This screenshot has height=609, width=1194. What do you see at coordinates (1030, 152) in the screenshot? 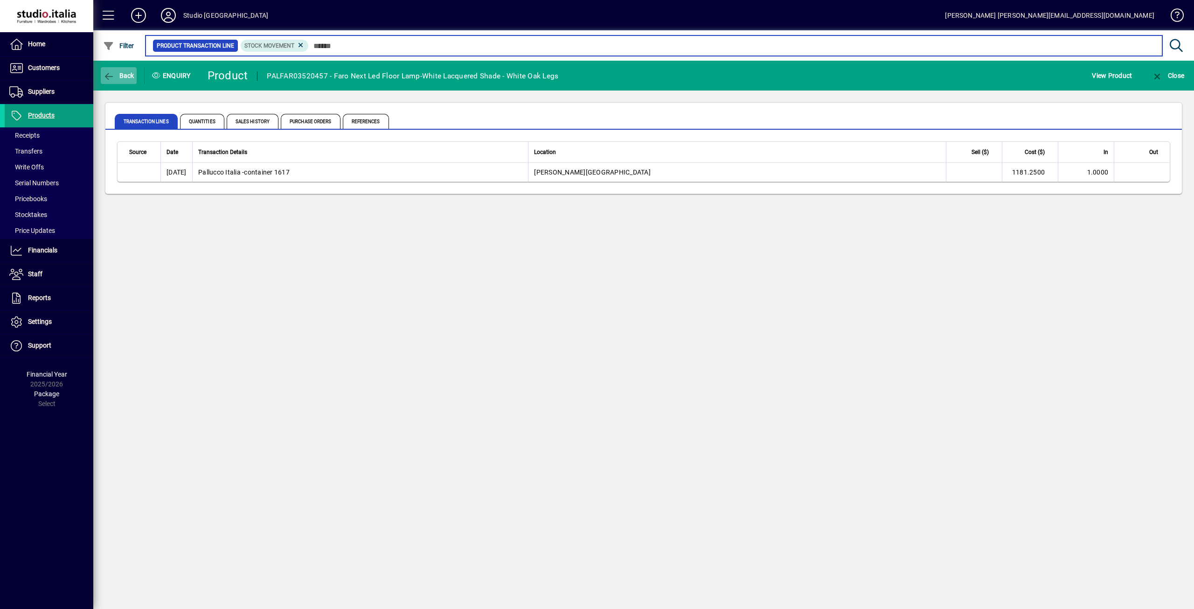
I see `div: Cost ($)` at bounding box center [1030, 152].